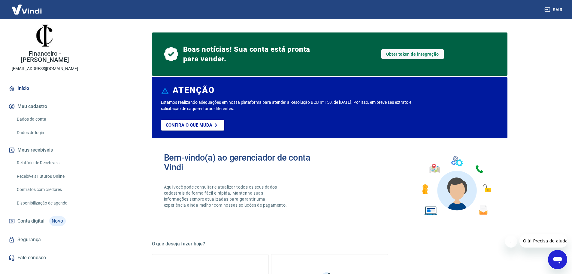 This screenshot has width=572, height=274. I want to click on img: c7f6c277-3e1a-459d-8a6e-e007bbcd6746.jpeg, so click(45, 36).